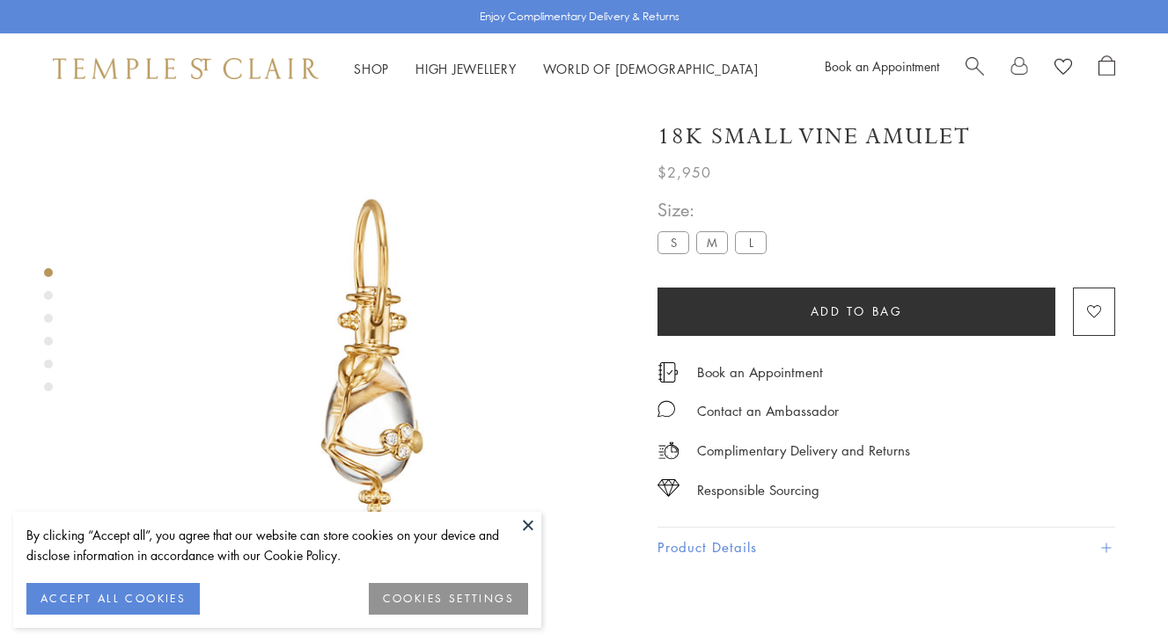 This screenshot has width=1168, height=641. What do you see at coordinates (1106, 69) in the screenshot?
I see `a: Open Shopping Bag` at bounding box center [1106, 69].